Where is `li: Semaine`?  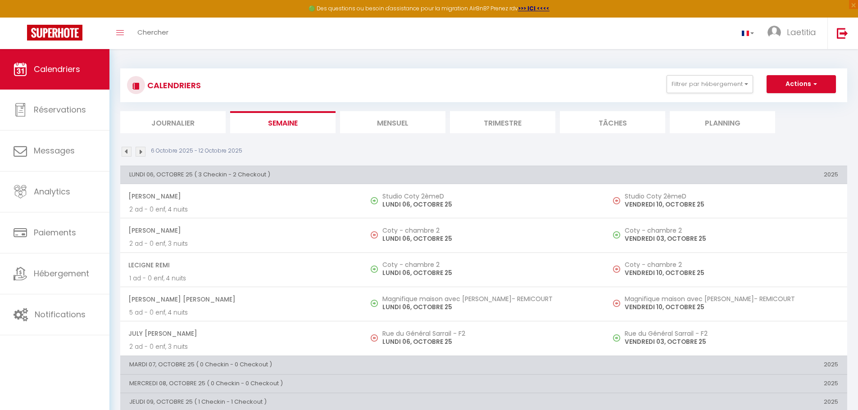 li: Semaine is located at coordinates (283, 122).